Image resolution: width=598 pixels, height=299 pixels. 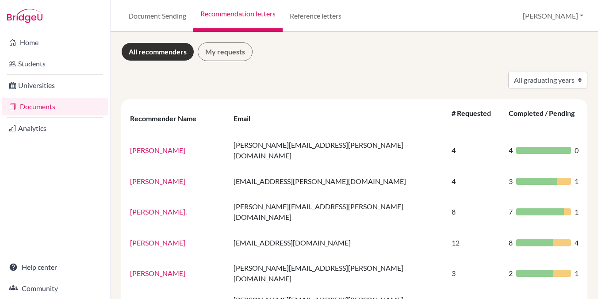 I want to click on span: 7, so click(x=511, y=212).